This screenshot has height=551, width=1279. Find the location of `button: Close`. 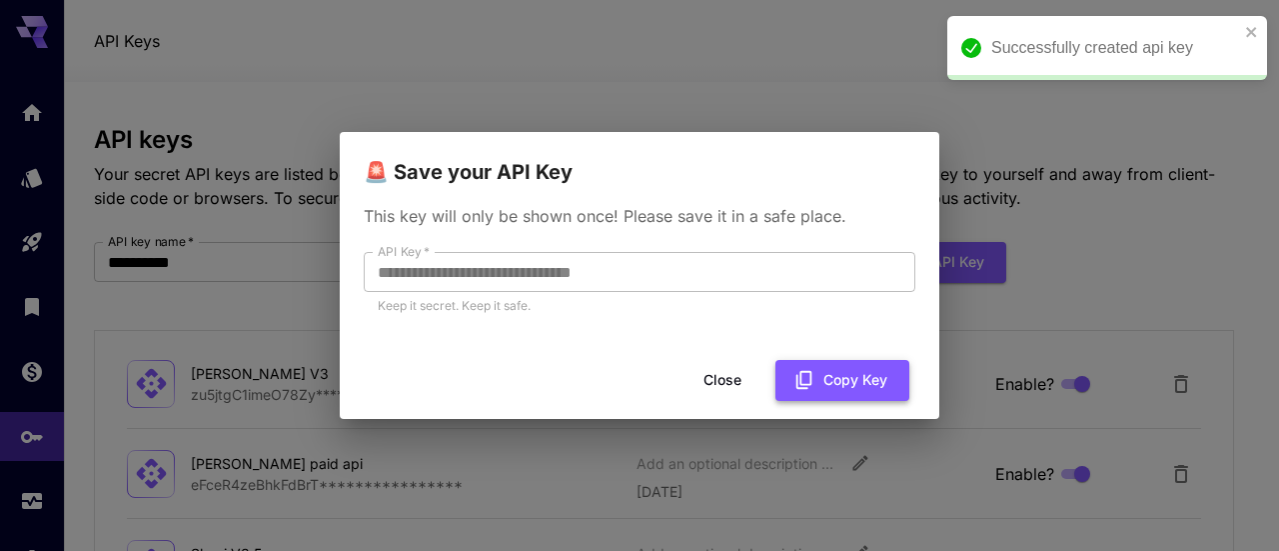

button: Close is located at coordinates (722, 380).